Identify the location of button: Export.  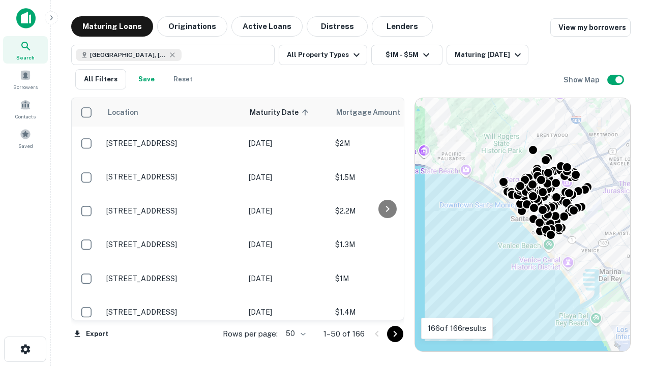
(91, 334).